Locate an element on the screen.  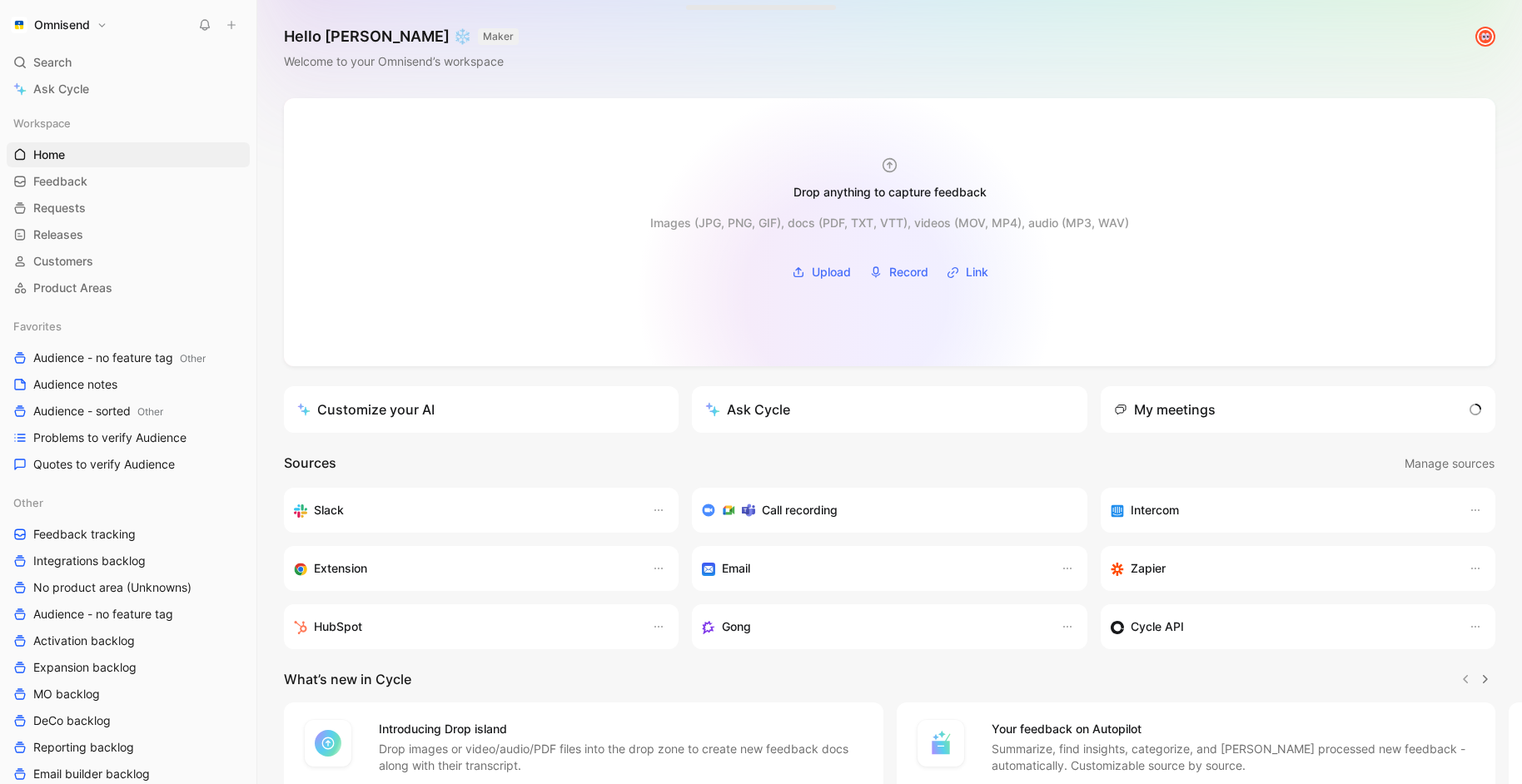
button: Upload is located at coordinates (821, 272).